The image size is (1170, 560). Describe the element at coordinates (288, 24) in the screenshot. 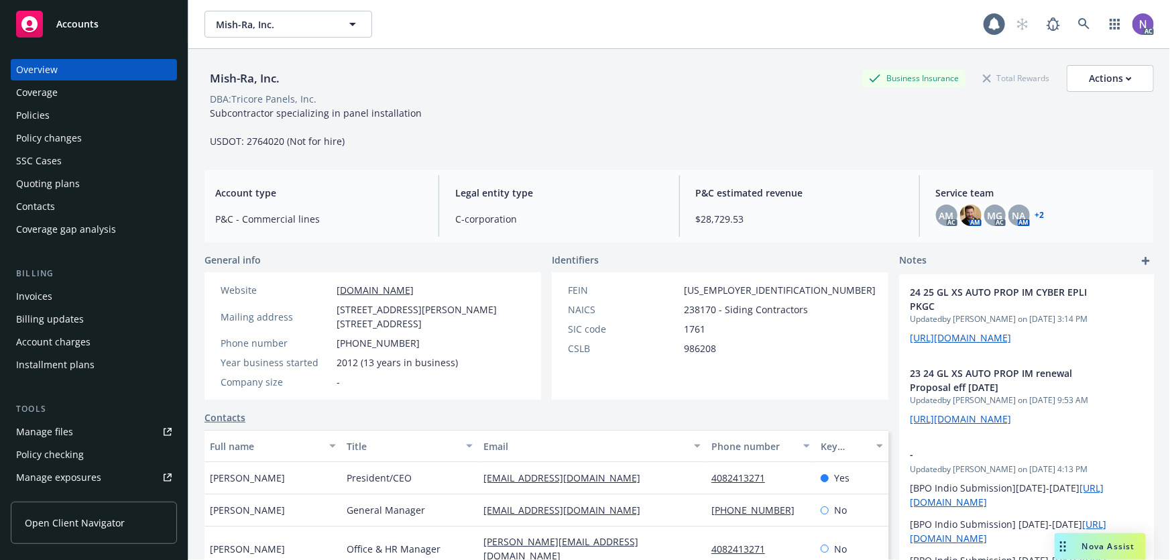

I see `button: Mish-Ra, Inc.` at that location.